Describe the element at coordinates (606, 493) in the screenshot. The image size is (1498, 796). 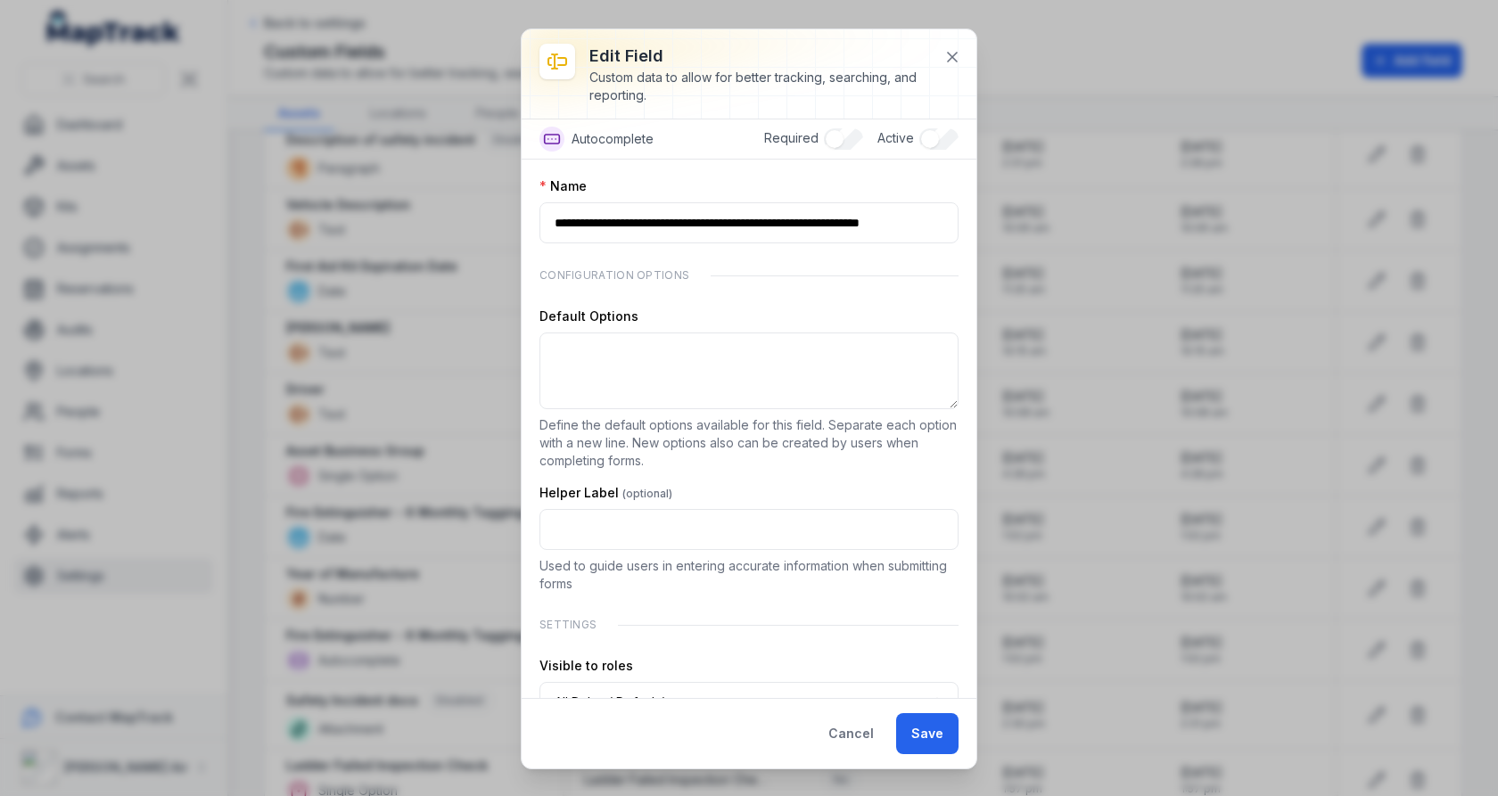
I see `label: Helper Label` at that location.